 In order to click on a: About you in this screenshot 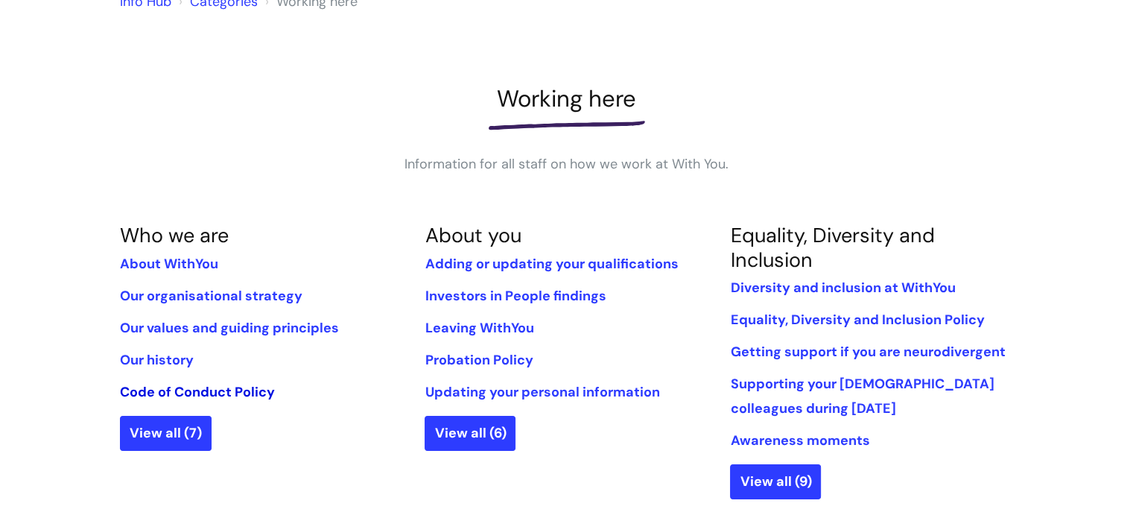, I will do `click(472, 235)`.